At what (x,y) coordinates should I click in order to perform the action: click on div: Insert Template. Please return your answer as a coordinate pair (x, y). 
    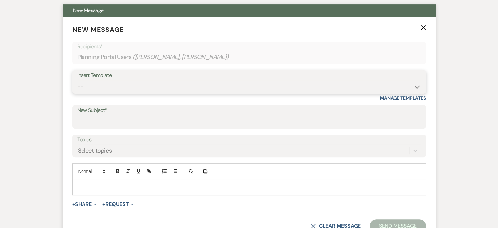
    Looking at the image, I should click on (249, 75).